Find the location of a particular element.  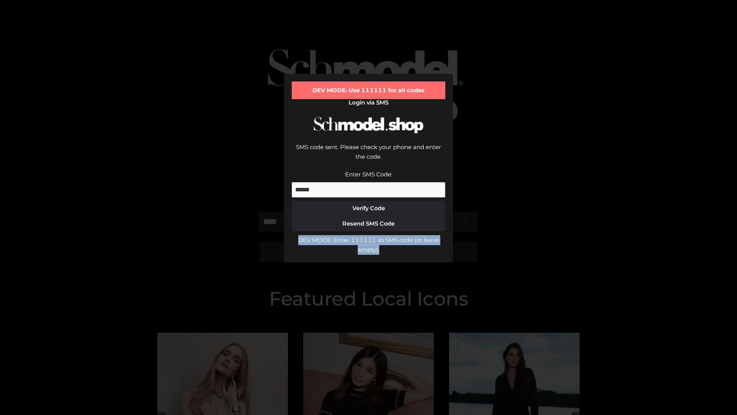

div: DEV MODE: Use 111111 for all codes is located at coordinates (369, 90).